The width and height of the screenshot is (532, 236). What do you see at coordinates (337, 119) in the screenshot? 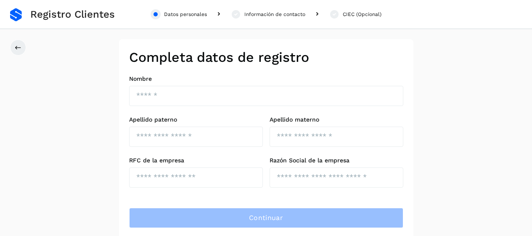
I see `label: Apellido materno` at bounding box center [337, 119].